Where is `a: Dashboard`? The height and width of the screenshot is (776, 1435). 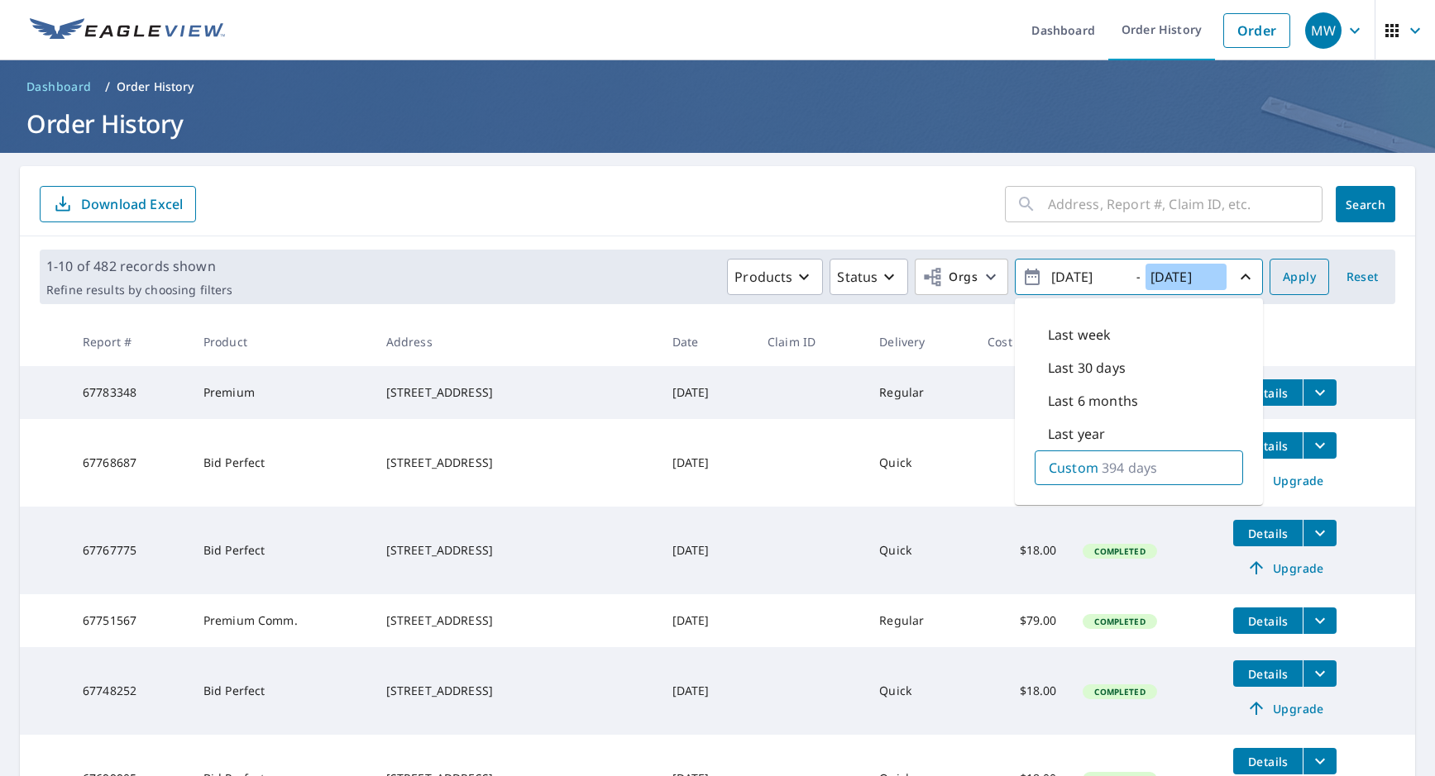 a: Dashboard is located at coordinates (59, 87).